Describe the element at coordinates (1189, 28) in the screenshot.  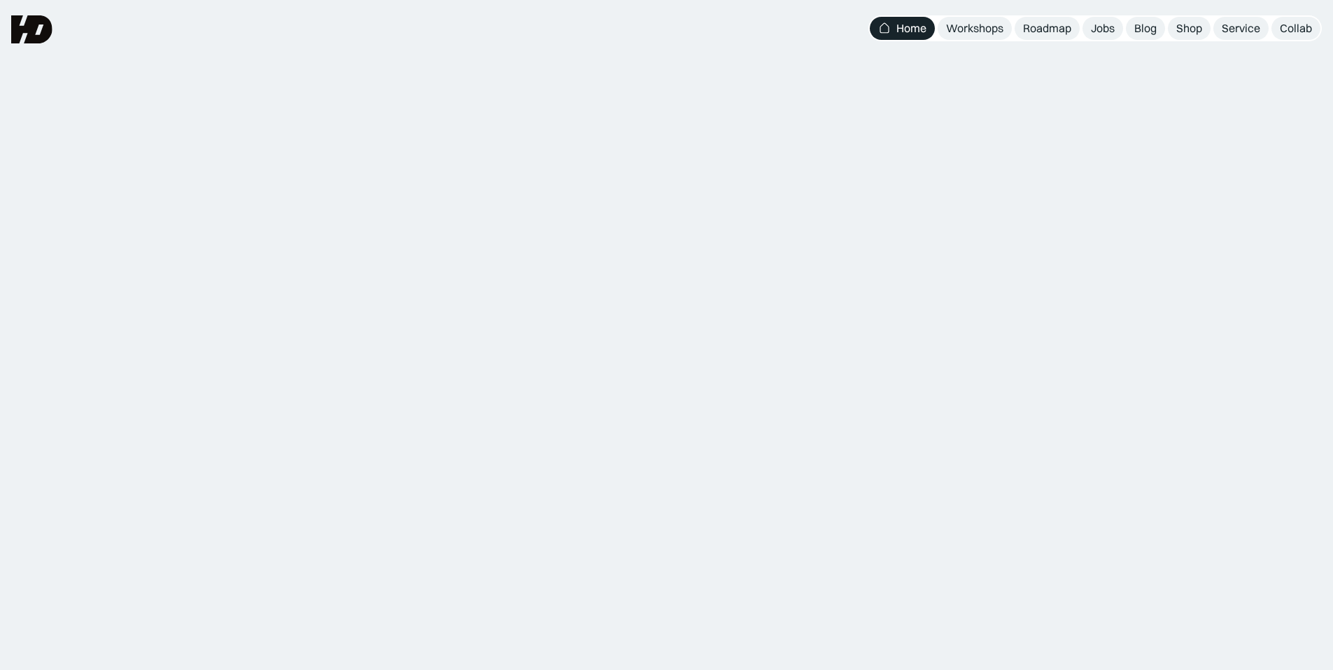
I see `div: Shop` at that location.